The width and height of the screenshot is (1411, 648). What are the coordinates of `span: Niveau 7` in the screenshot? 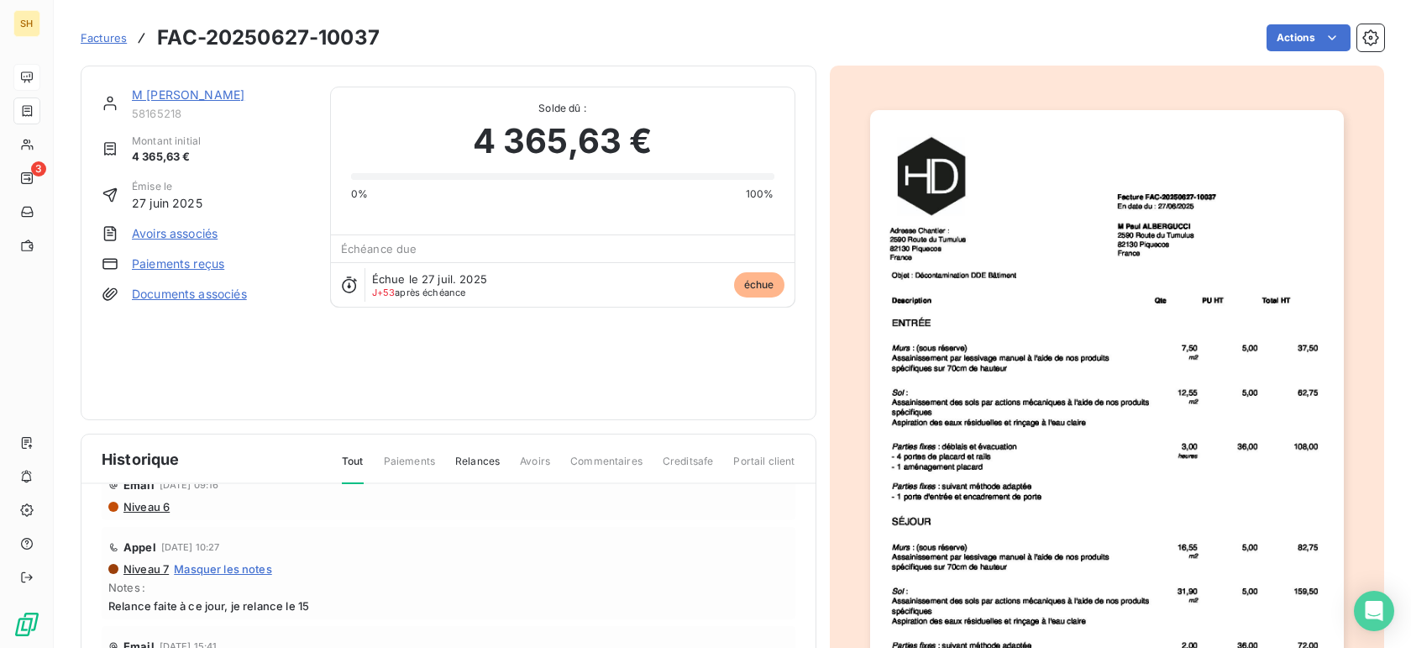 It's located at (145, 569).